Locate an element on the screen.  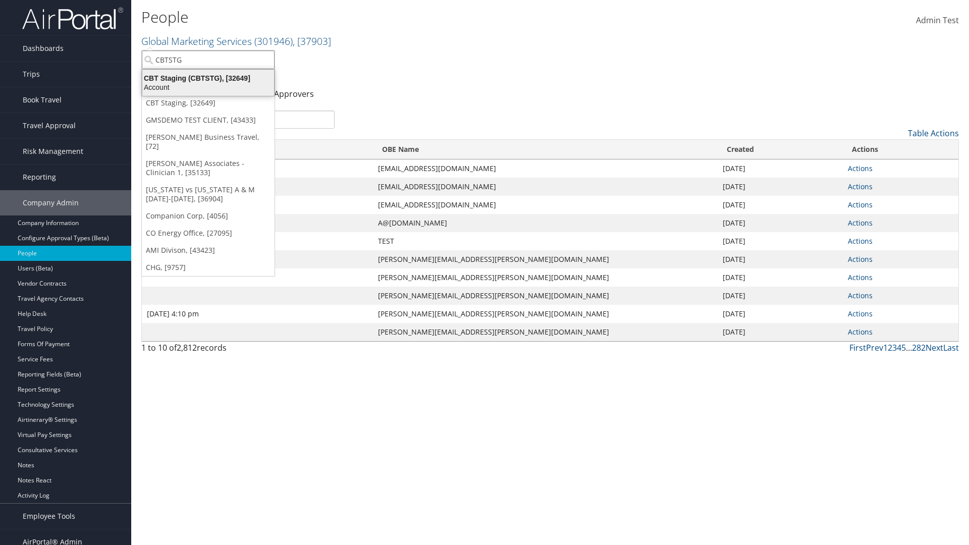
a: GMSDEMO TEST CLIENT, [43433] is located at coordinates (208, 120).